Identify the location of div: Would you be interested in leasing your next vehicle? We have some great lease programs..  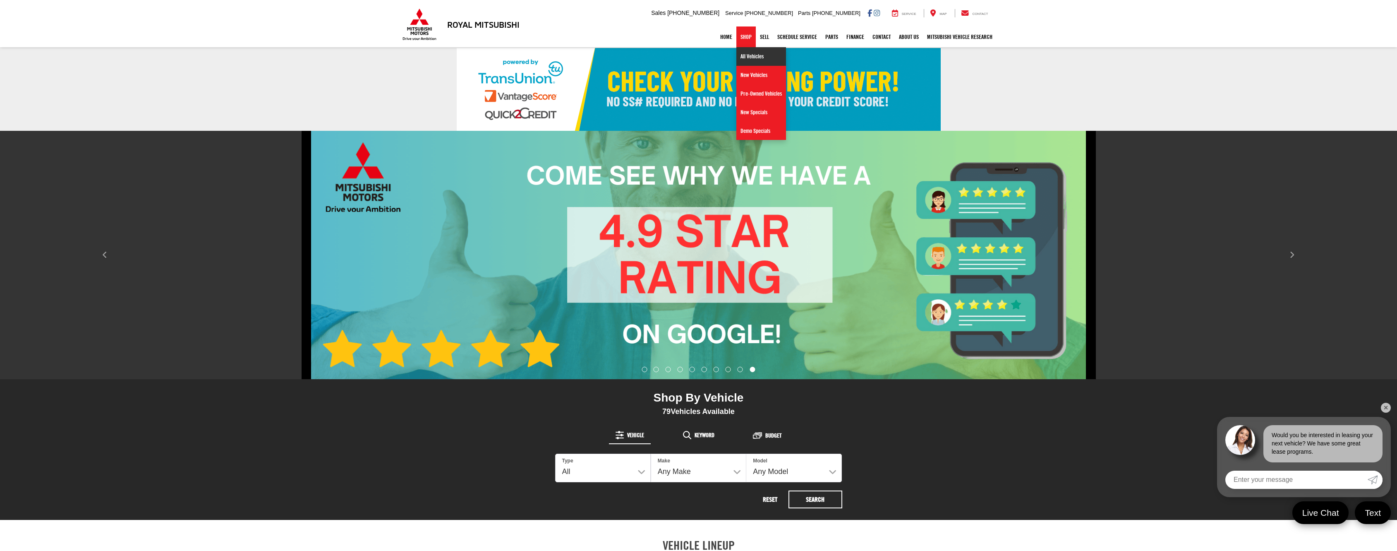
(1323, 444).